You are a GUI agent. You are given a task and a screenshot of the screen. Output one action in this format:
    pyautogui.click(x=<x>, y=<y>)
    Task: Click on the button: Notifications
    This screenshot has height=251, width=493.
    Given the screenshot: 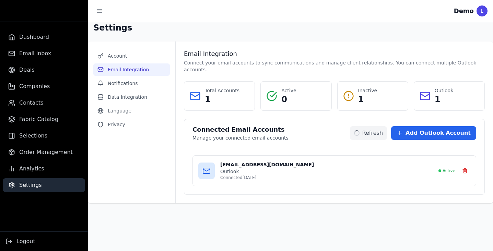 What is the action you would take?
    pyautogui.click(x=131, y=83)
    